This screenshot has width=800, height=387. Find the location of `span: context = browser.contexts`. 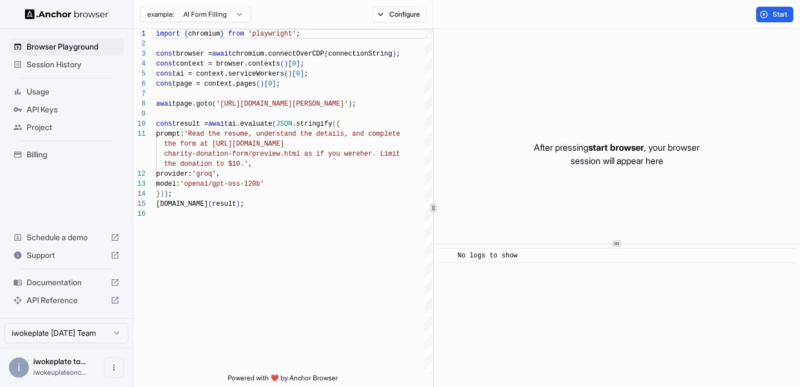

span: context = browser.contexts is located at coordinates (228, 64).